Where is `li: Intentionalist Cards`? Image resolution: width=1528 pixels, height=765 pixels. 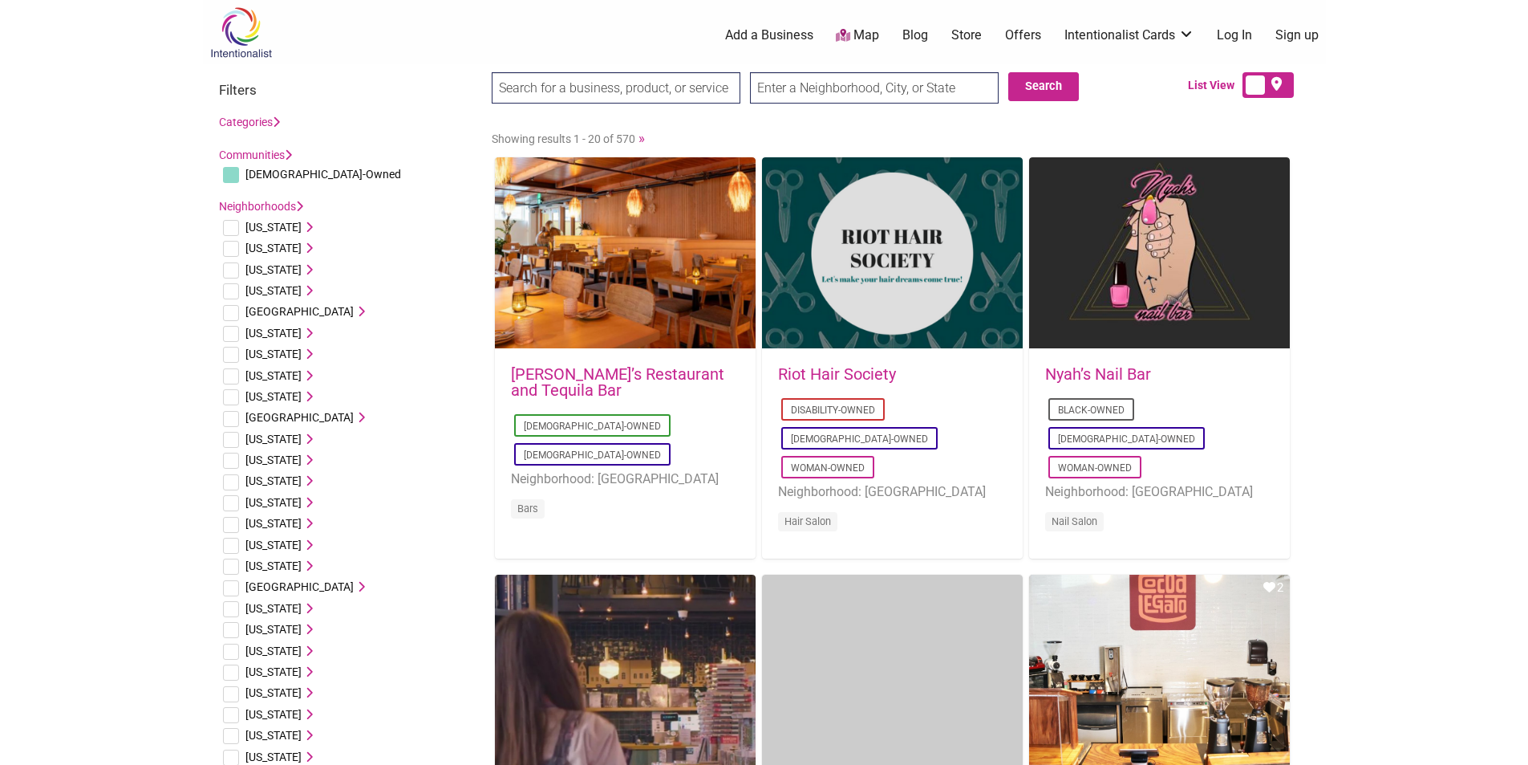
li: Intentionalist Cards is located at coordinates (1130, 35).